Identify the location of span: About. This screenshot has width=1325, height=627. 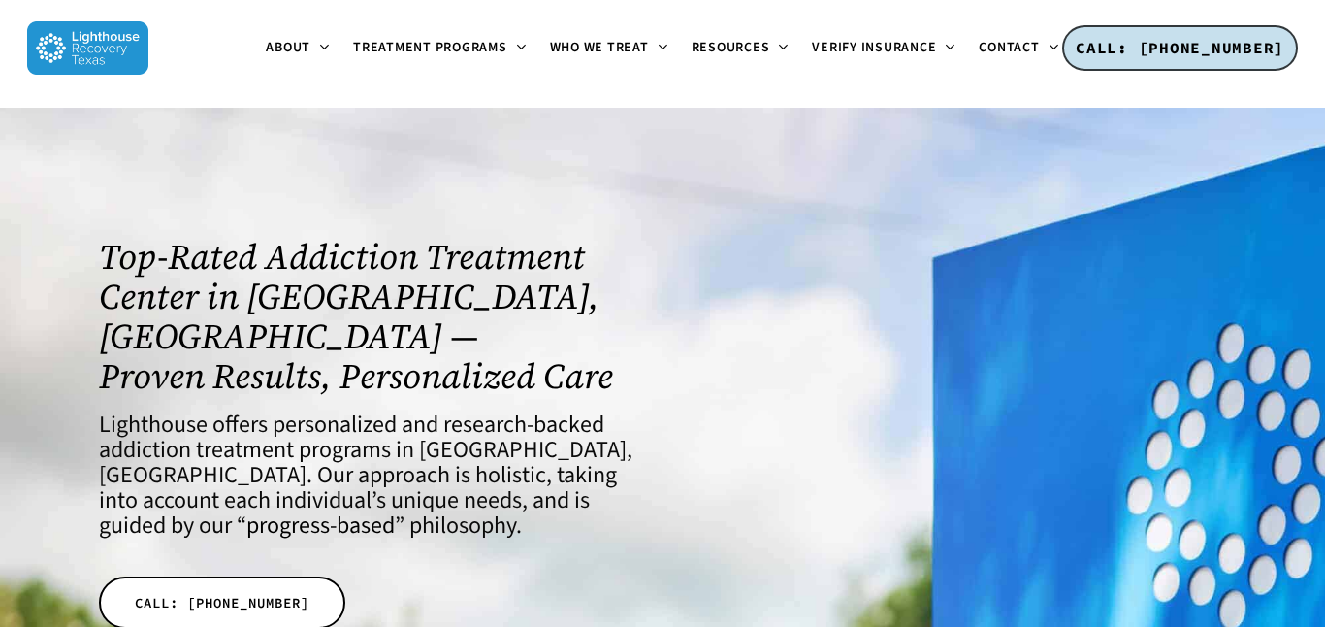
(288, 48).